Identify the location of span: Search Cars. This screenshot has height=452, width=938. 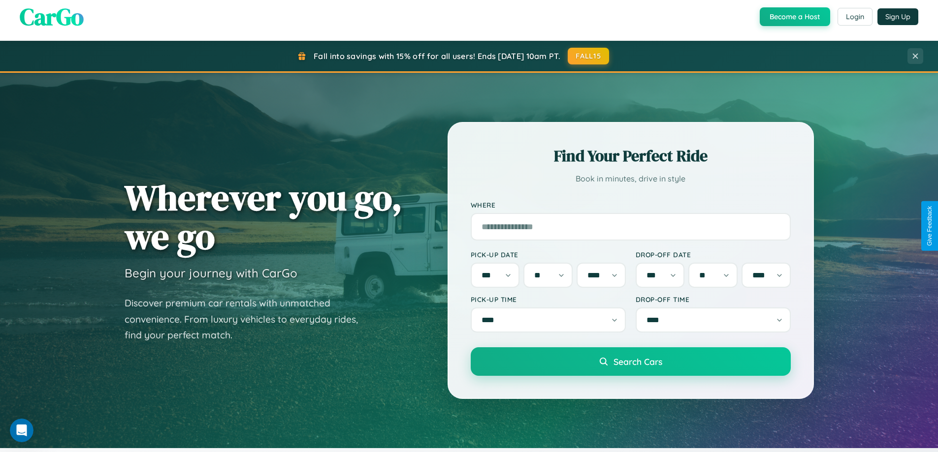
(637, 362).